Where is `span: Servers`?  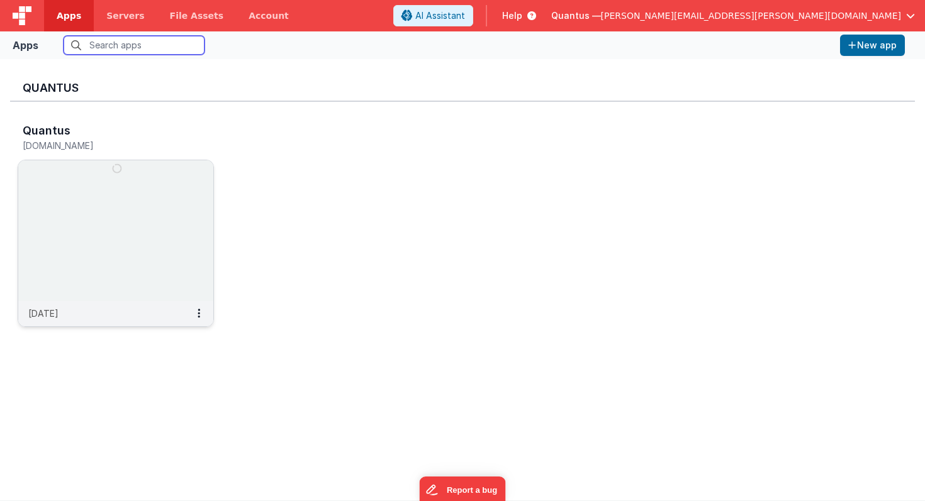 span: Servers is located at coordinates (125, 16).